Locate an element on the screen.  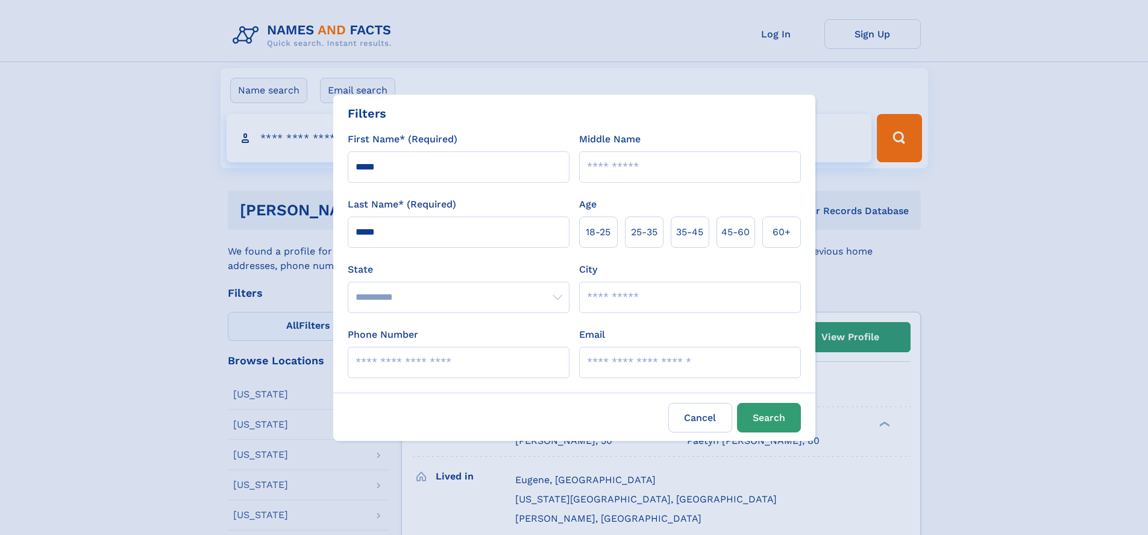
span: 45‑60 is located at coordinates (735, 232).